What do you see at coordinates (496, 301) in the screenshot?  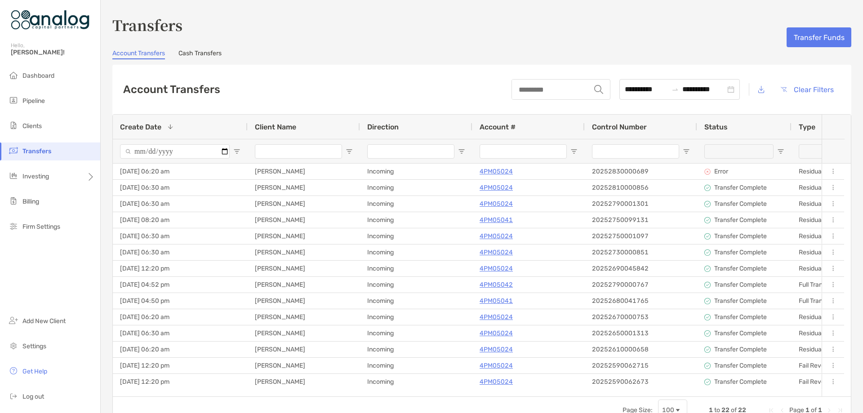 I see `p: 4PM05041` at bounding box center [496, 301].